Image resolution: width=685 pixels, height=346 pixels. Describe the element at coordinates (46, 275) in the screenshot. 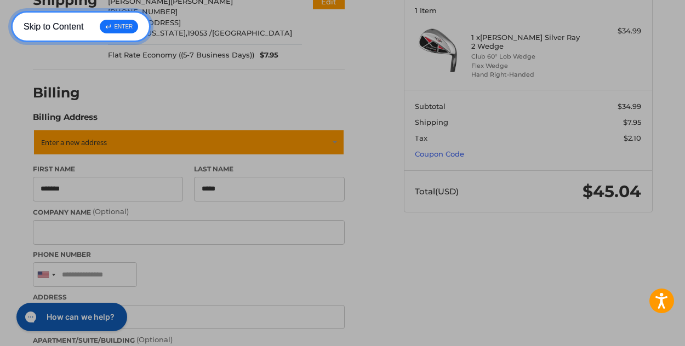

I see `div: United States: +1` at that location.